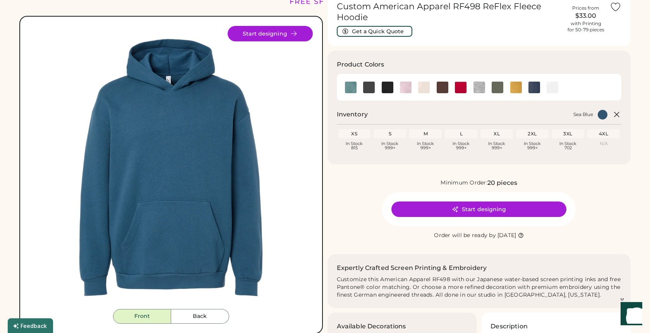  I want to click on div: Prices from, so click(586, 8).